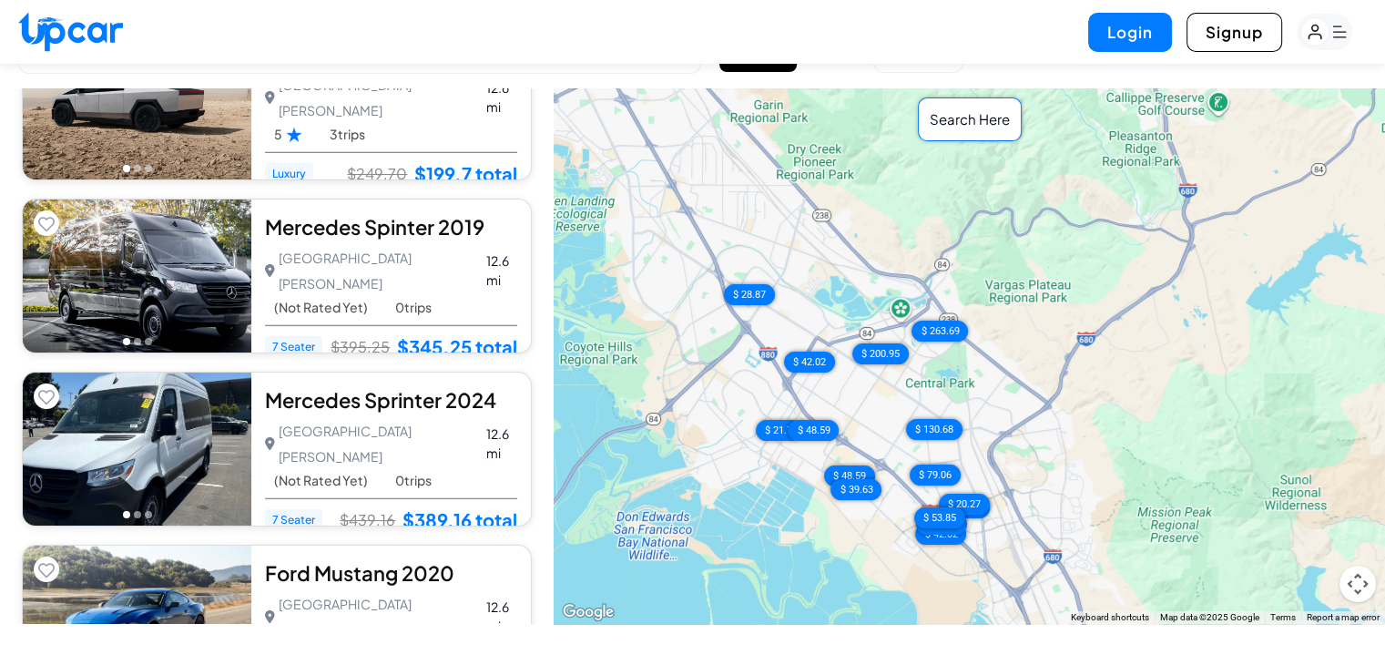 This screenshot has width=1385, height=665. Describe the element at coordinates (1234, 32) in the screenshot. I see `button: Signup` at that location.